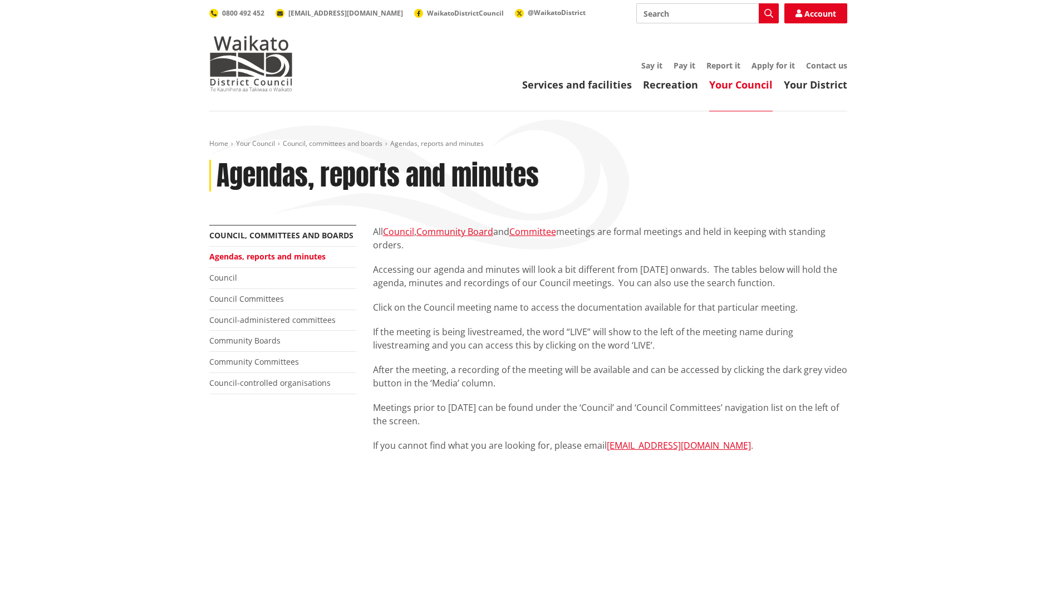  I want to click on a: Home, so click(219, 143).